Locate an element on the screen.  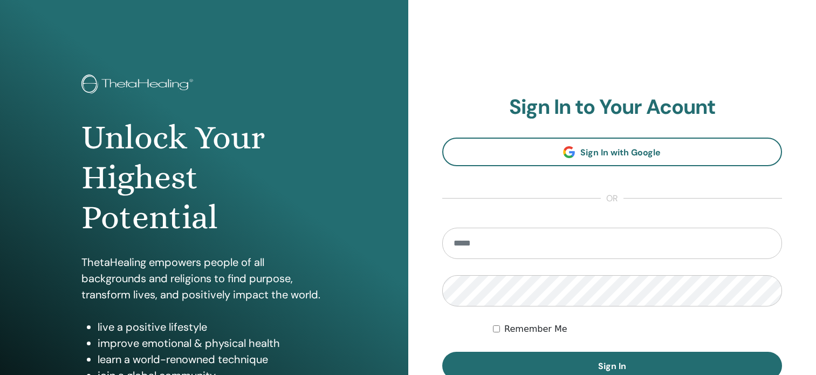
div: Keep me authenticated indefinitely or until I manually logout is located at coordinates (637, 329).